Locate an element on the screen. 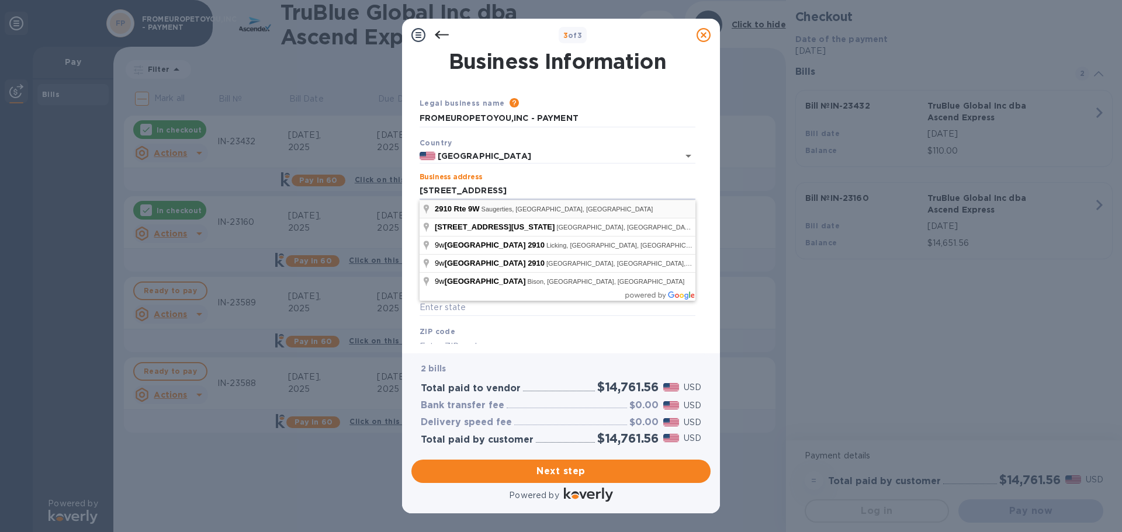 This screenshot has width=1122, height=532. b: of 3 is located at coordinates (573, 35).